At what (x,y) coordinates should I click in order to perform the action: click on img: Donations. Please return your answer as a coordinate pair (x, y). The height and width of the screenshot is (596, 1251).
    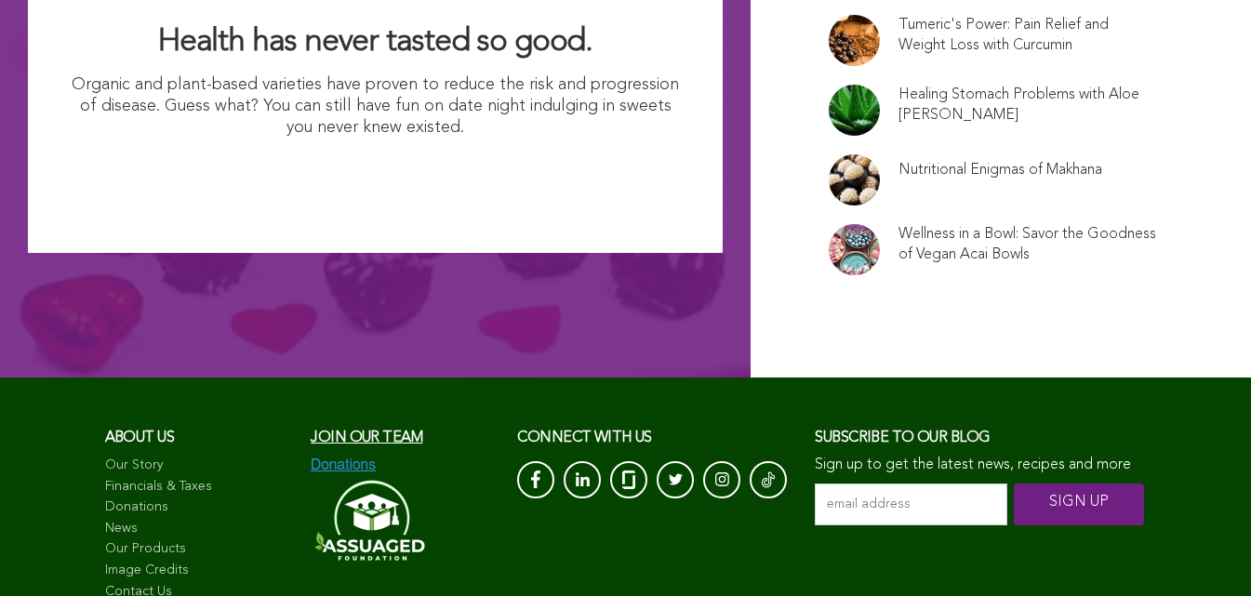
    Looking at the image, I should click on (343, 465).